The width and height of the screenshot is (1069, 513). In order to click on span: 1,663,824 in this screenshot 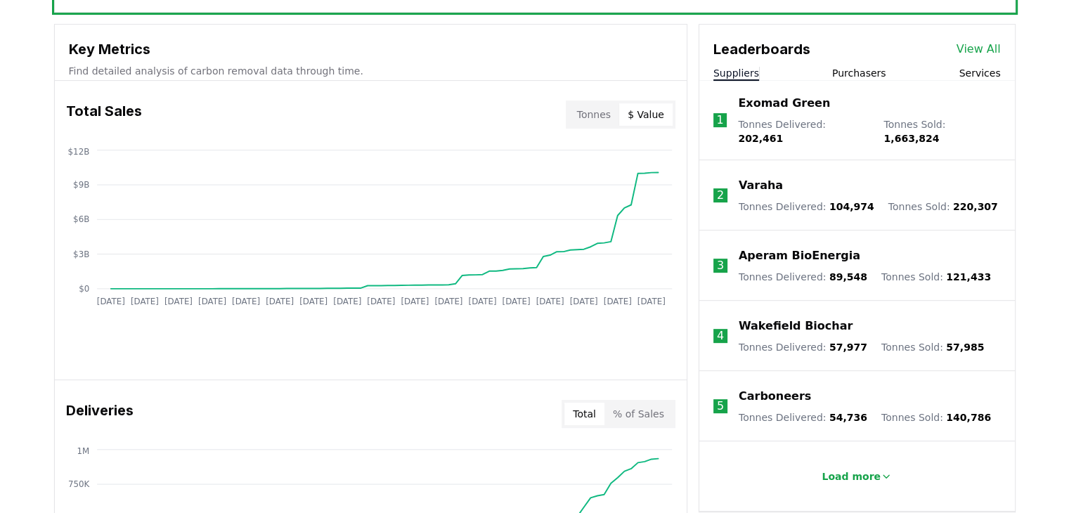, I will do `click(911, 138)`.